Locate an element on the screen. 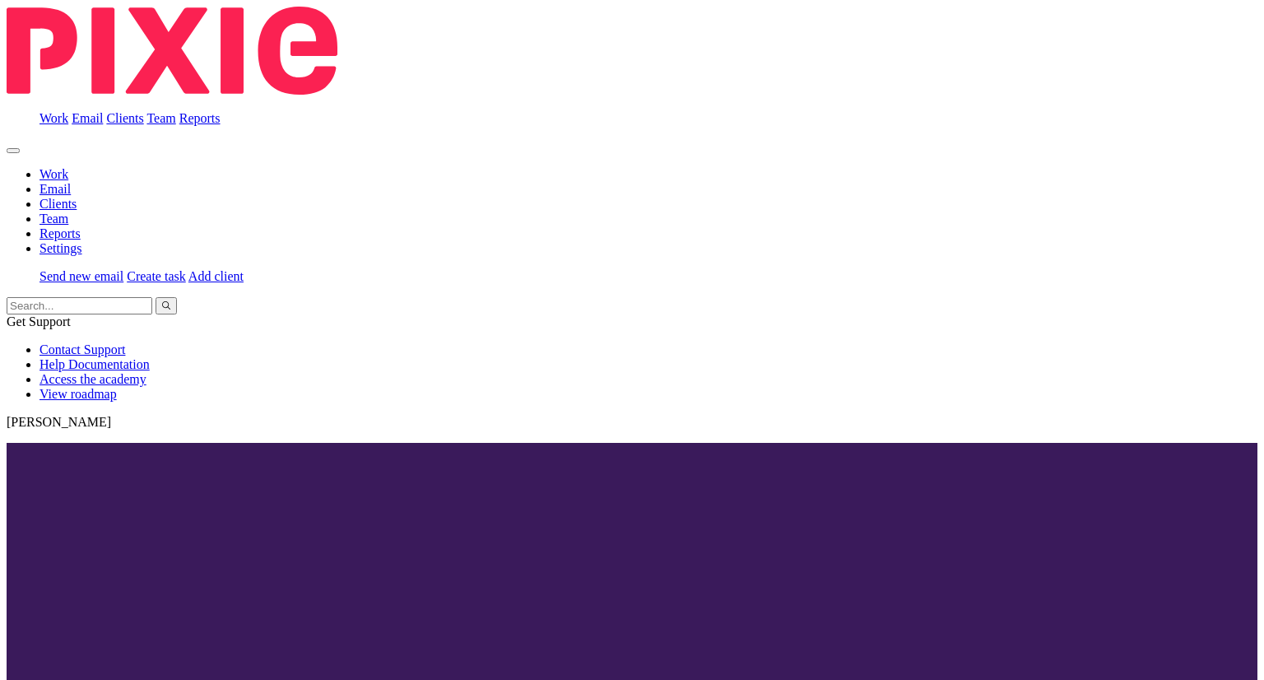 This screenshot has height=680, width=1264. a: Settings is located at coordinates (61, 248).